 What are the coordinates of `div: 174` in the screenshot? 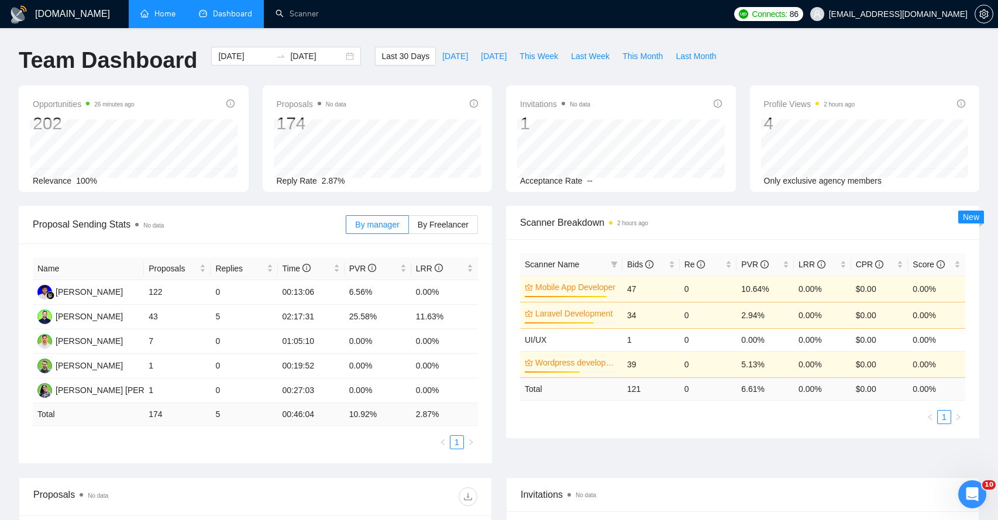 It's located at (311, 123).